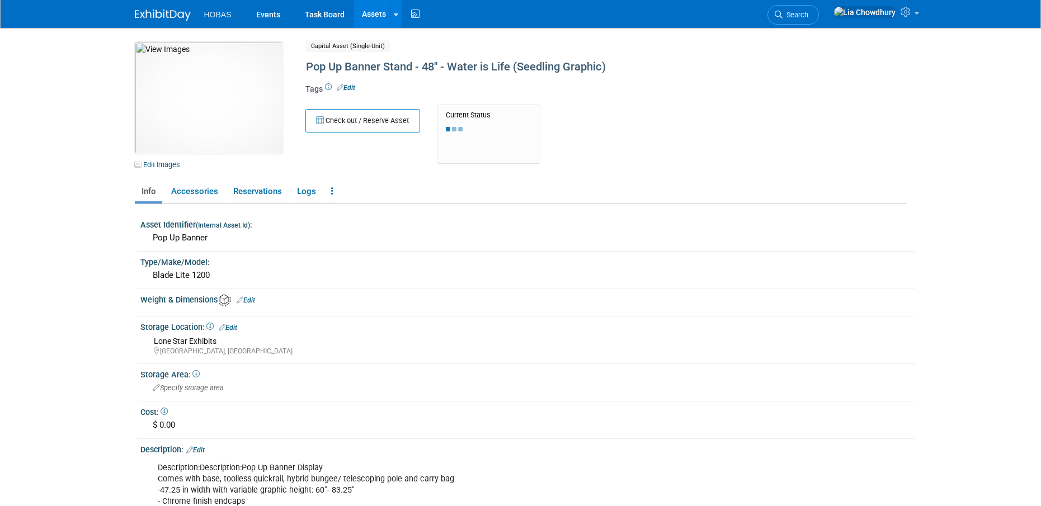  What do you see at coordinates (527, 238) in the screenshot?
I see `div: Pop Up Banner` at bounding box center [527, 238].